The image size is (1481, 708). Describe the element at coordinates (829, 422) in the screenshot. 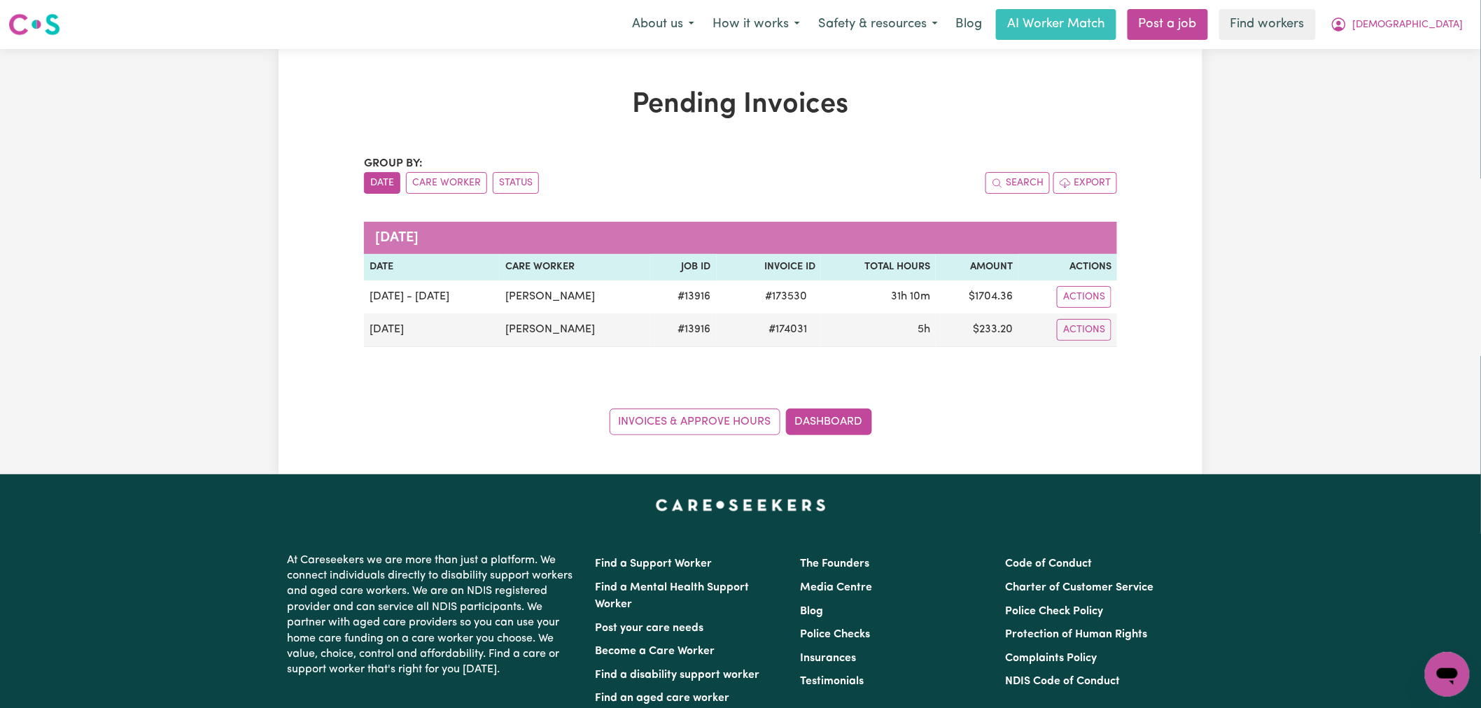

I see `a: Dashboard` at that location.